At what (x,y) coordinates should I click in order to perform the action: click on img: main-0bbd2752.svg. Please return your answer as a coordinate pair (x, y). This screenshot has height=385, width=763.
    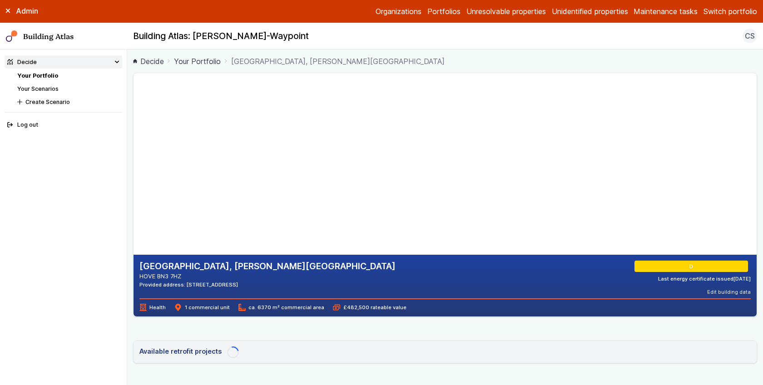
    Looking at the image, I should click on (12, 36).